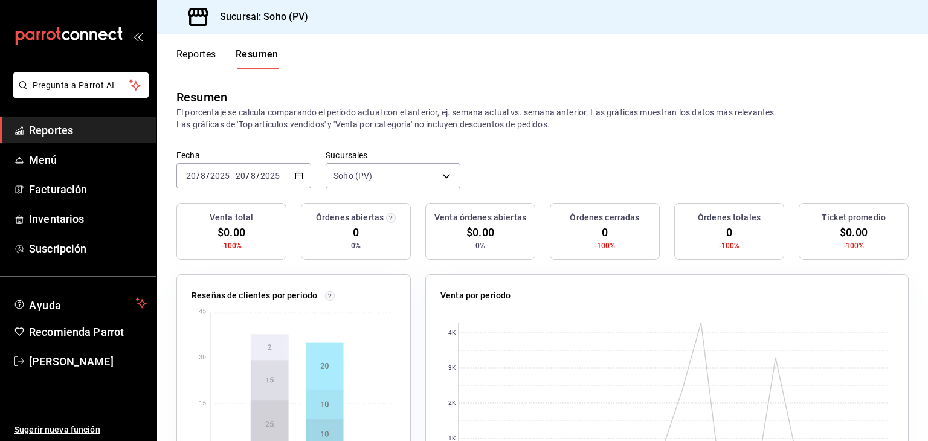 Image resolution: width=928 pixels, height=441 pixels. Describe the element at coordinates (231, 218) in the screenshot. I see `h3: Venta total` at that location.